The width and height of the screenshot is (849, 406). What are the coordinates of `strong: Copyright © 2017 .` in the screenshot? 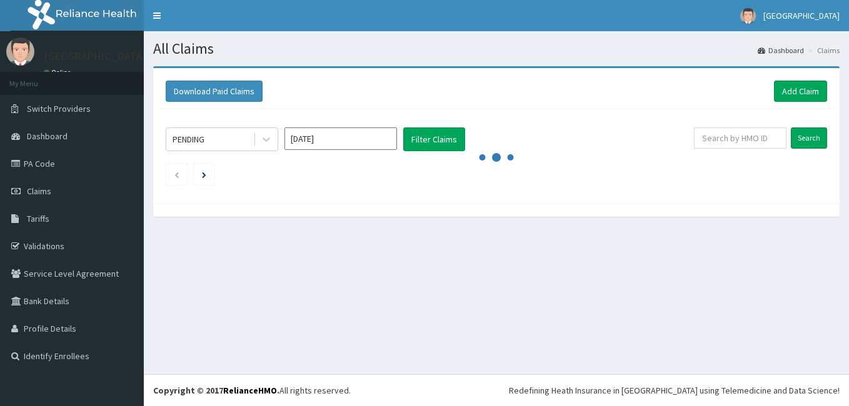 It's located at (216, 391).